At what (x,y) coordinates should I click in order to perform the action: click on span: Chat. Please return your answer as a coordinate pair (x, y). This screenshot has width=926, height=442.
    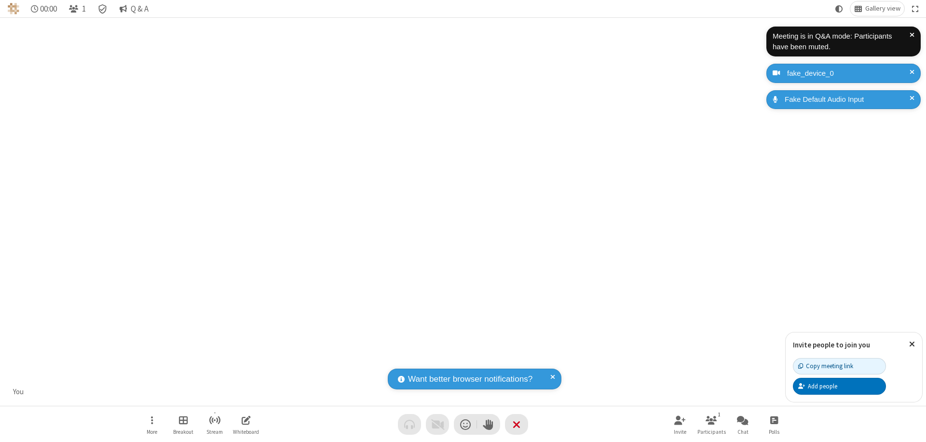
    Looking at the image, I should click on (743, 432).